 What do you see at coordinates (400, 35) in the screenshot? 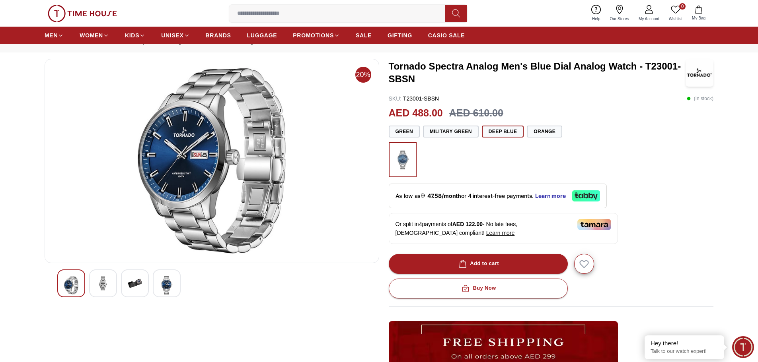
I see `a: GIFTING` at bounding box center [400, 35].